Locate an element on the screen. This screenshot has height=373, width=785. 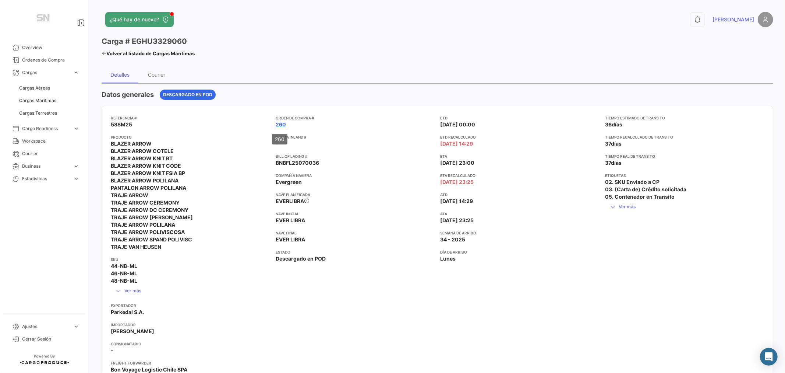
a: Workspace is located at coordinates (44, 141).